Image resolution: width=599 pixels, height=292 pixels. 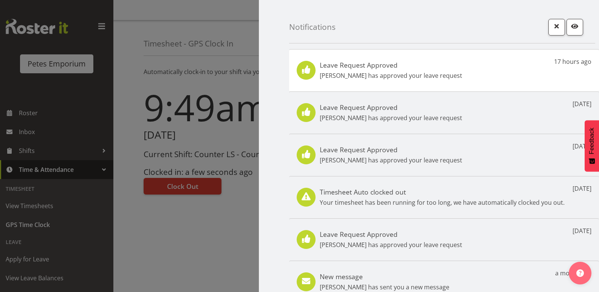 What do you see at coordinates (312, 27) in the screenshot?
I see `h4: Notifications` at bounding box center [312, 27].